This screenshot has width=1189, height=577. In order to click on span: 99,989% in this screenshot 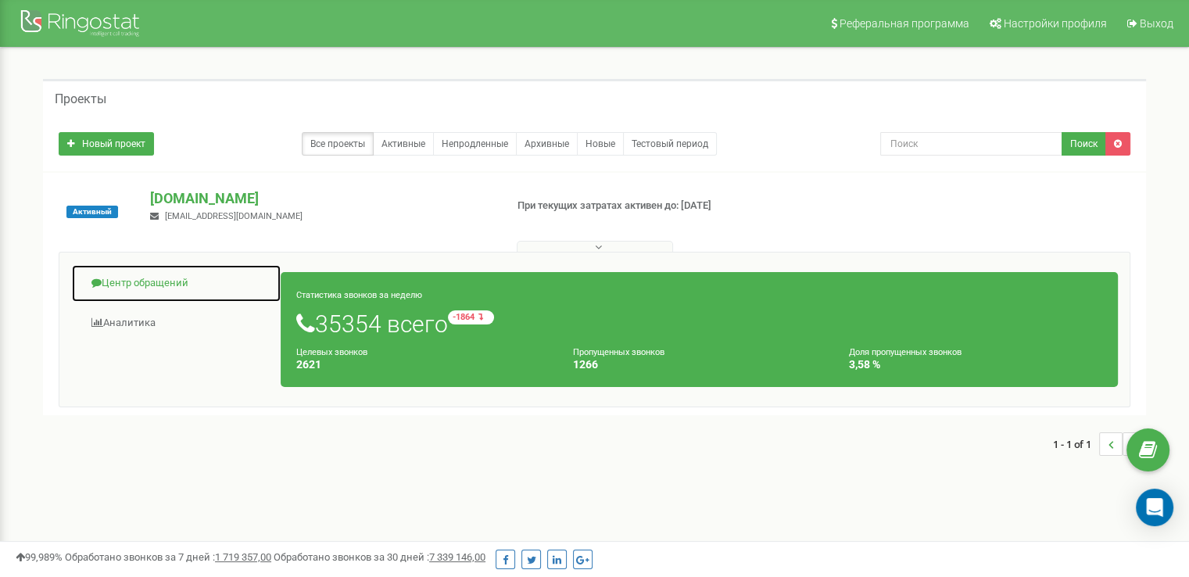, I will do `click(39, 557)`.